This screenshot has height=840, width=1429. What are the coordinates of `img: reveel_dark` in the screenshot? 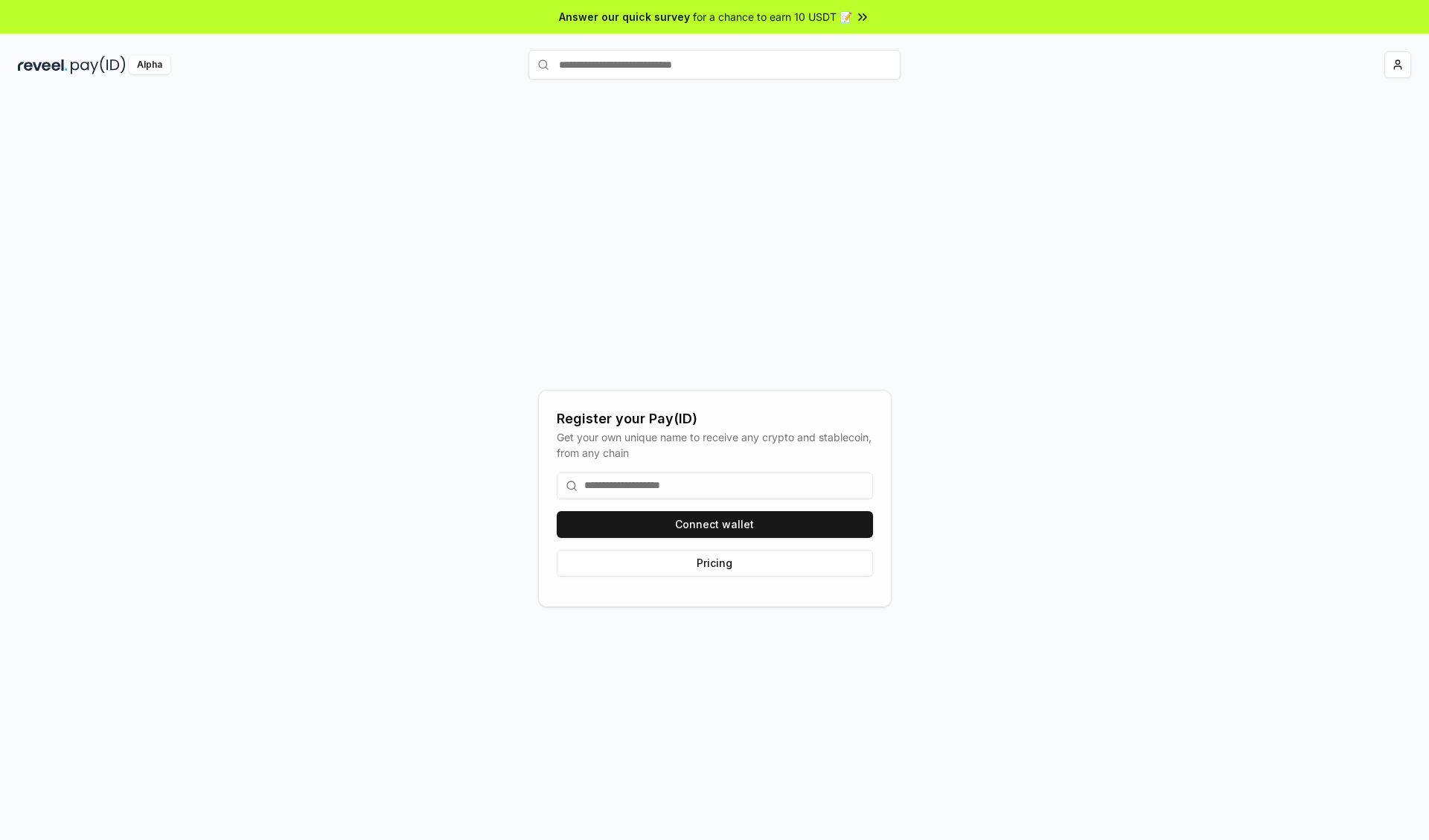 It's located at (43, 65).